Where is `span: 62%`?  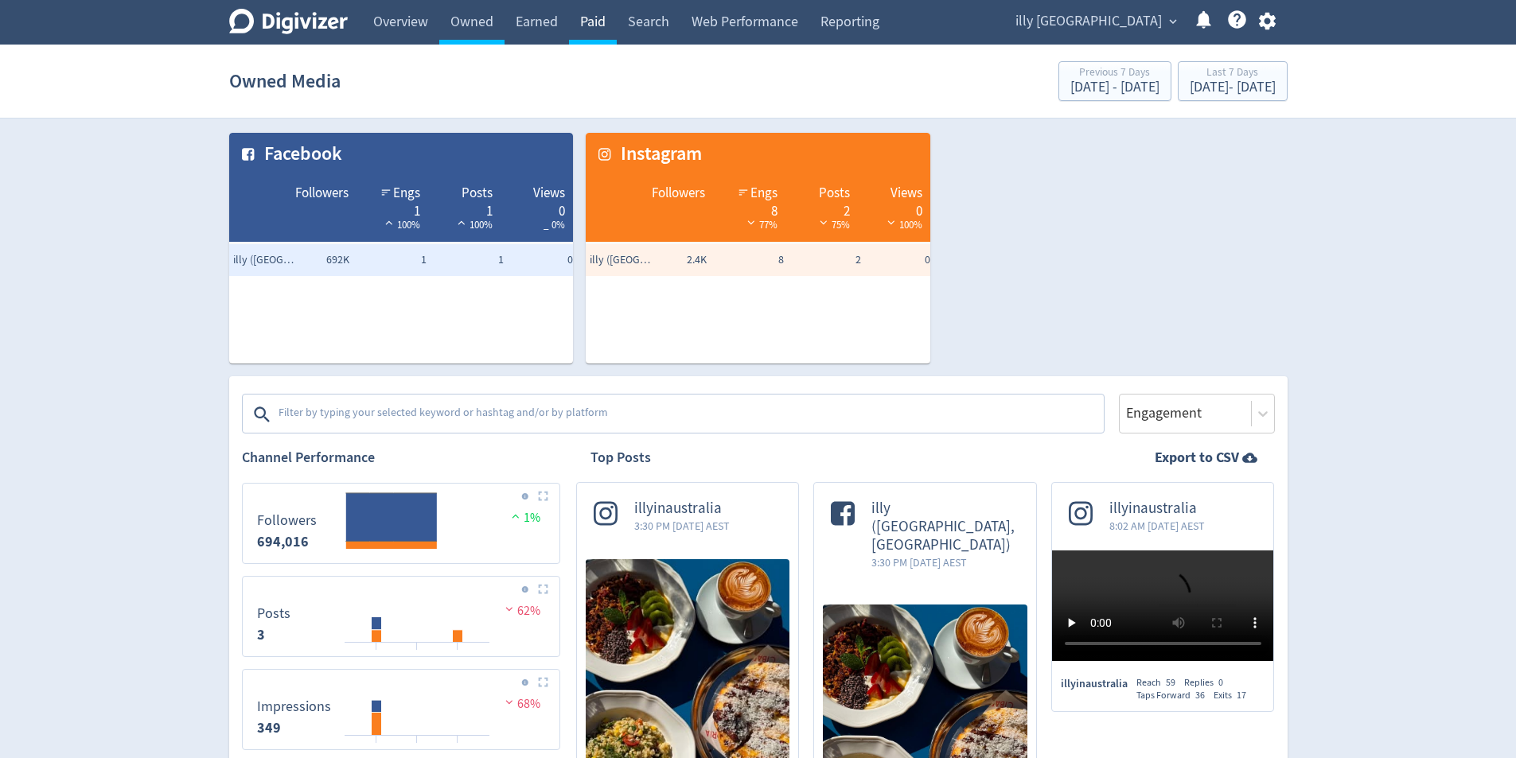 span: 62% is located at coordinates (520, 611).